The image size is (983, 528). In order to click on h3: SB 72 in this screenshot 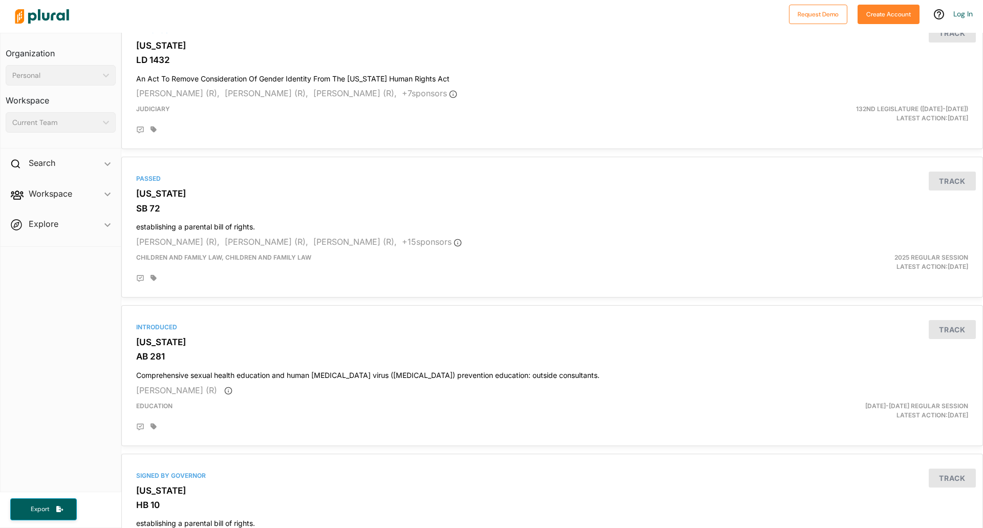, I will do `click(552, 208)`.